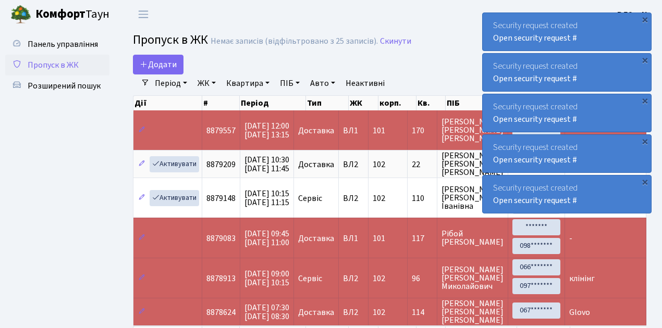 Image resolution: width=662 pixels, height=328 pixels. I want to click on span: 8879148, so click(221, 198).